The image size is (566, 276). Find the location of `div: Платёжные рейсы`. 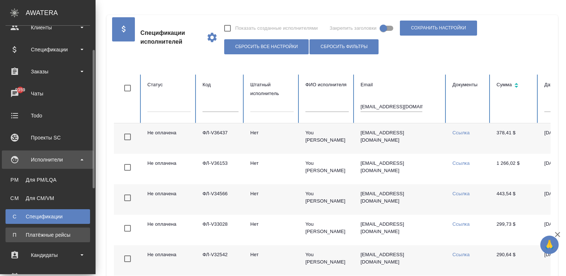

div: Платёжные рейсы is located at coordinates (48, 235).